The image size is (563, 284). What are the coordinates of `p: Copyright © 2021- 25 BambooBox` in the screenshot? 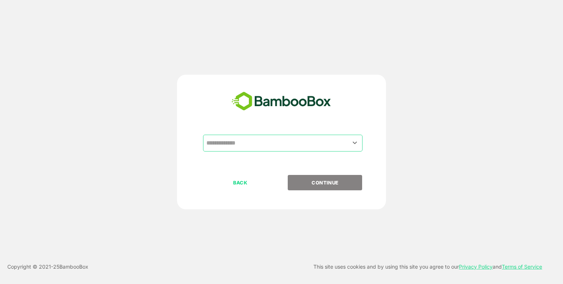 It's located at (48, 267).